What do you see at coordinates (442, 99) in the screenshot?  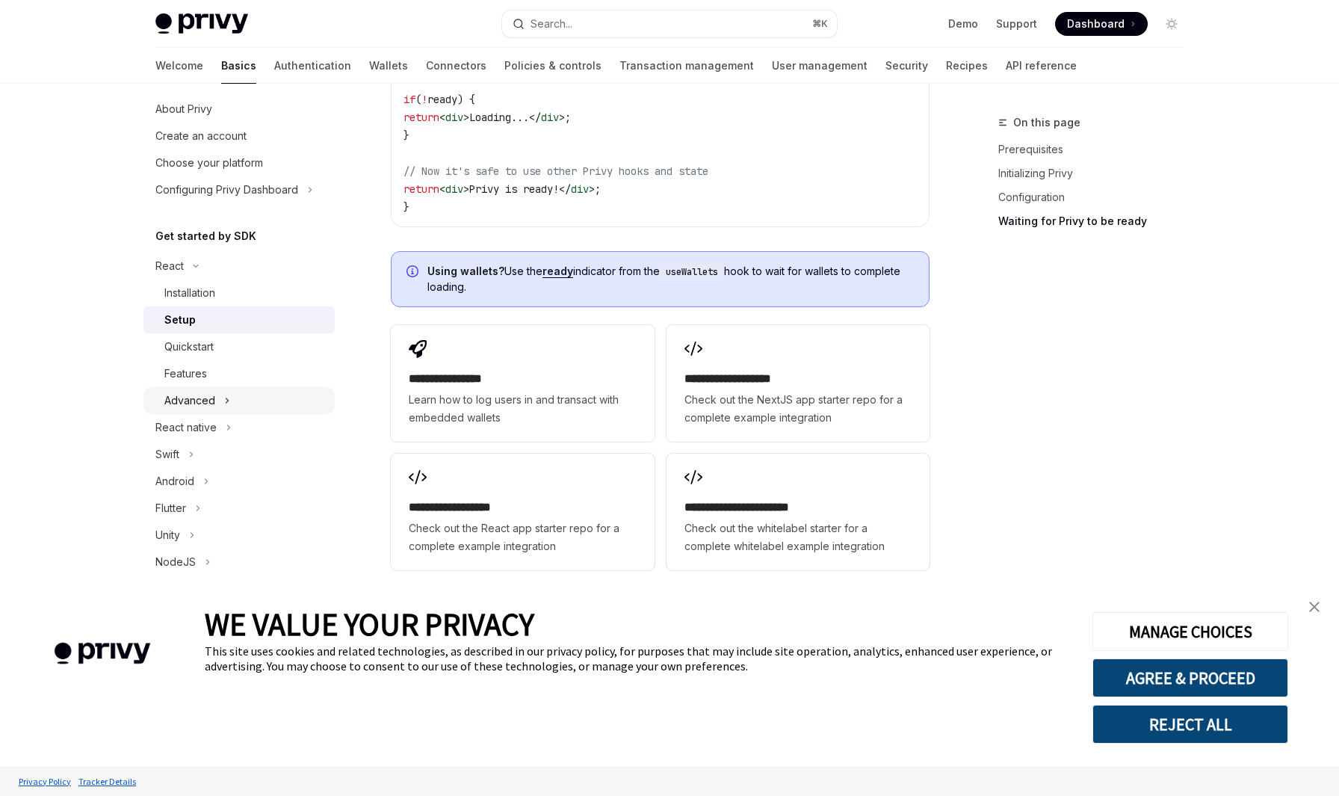 I see `span: ready` at bounding box center [442, 99].